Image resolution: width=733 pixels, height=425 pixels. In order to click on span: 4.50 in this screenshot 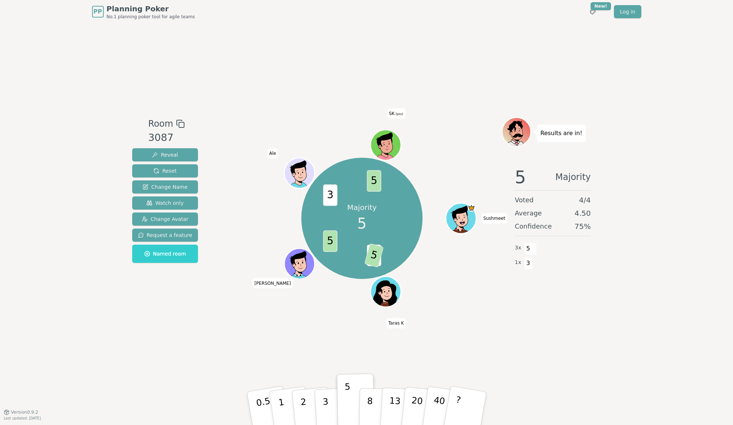, I will do `click(582, 213)`.